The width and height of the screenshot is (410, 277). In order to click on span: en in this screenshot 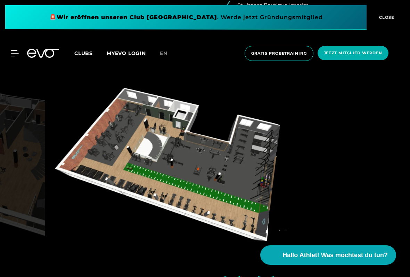, I will do `click(164, 53)`.